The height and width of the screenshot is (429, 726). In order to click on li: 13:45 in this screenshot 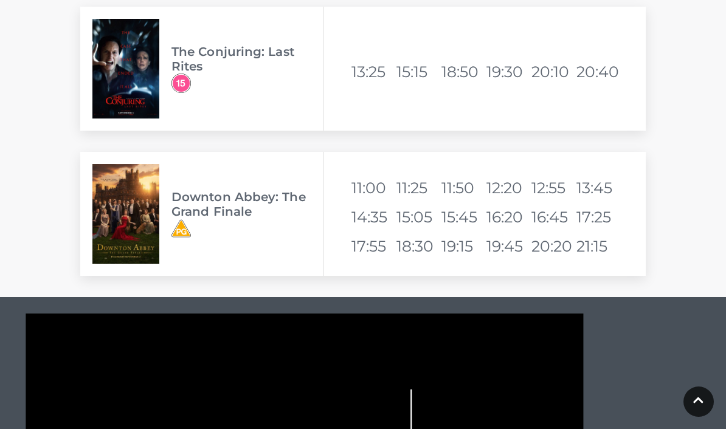, I will do `click(598, 188)`.